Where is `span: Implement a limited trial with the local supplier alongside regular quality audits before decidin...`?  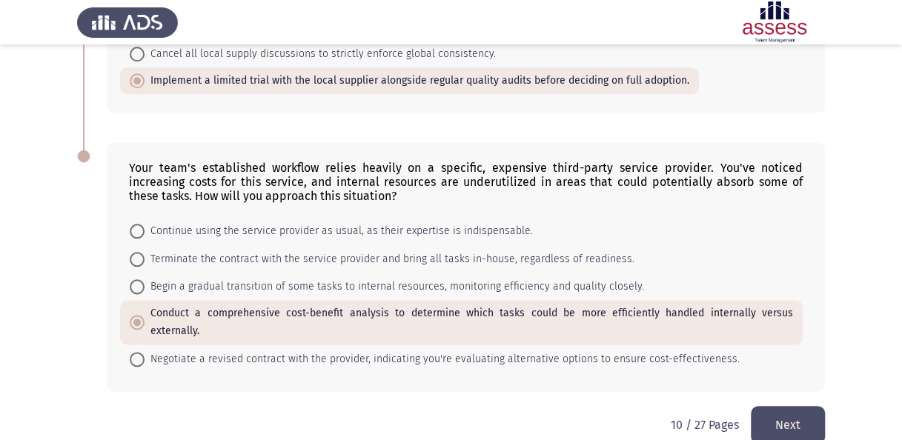 span: Implement a limited trial with the local supplier alongside regular quality audits before decidin... is located at coordinates (417, 81).